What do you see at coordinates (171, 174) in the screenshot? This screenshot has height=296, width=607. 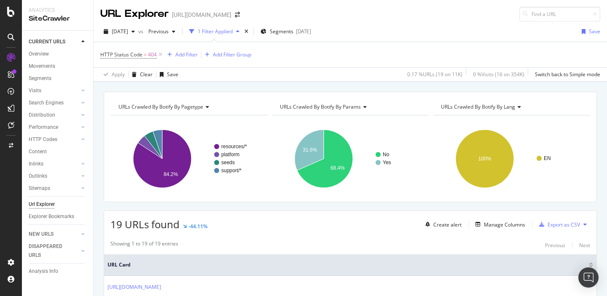 I see `text: 84.2%` at bounding box center [171, 174].